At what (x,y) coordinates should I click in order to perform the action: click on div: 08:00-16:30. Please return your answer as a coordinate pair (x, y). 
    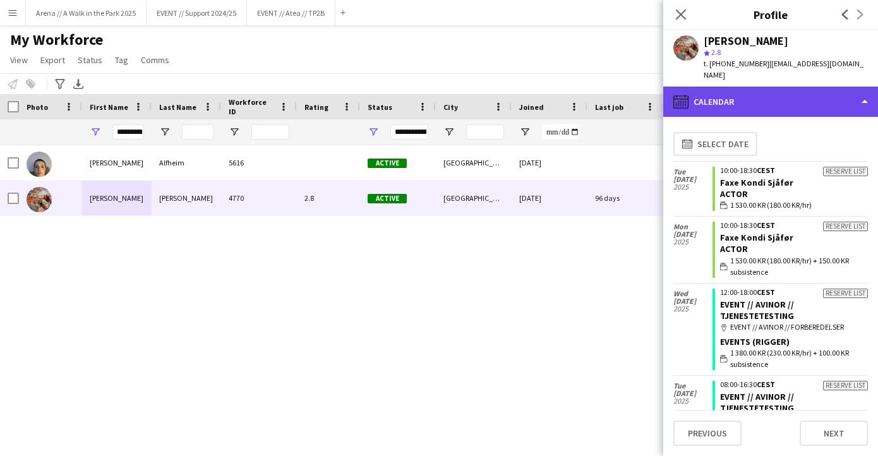
    Looking at the image, I should click on (794, 385).